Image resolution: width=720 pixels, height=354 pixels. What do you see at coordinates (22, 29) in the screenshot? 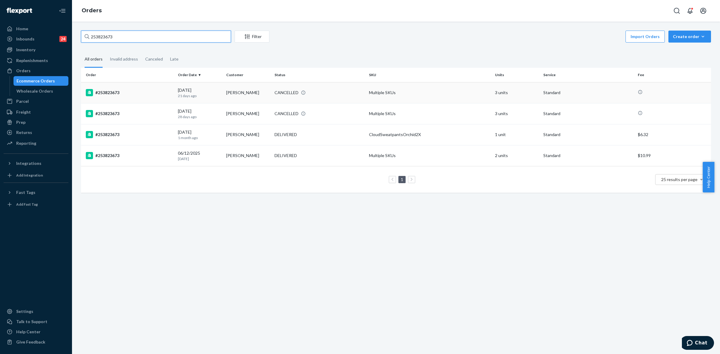
I see `div: Home` at bounding box center [22, 29].